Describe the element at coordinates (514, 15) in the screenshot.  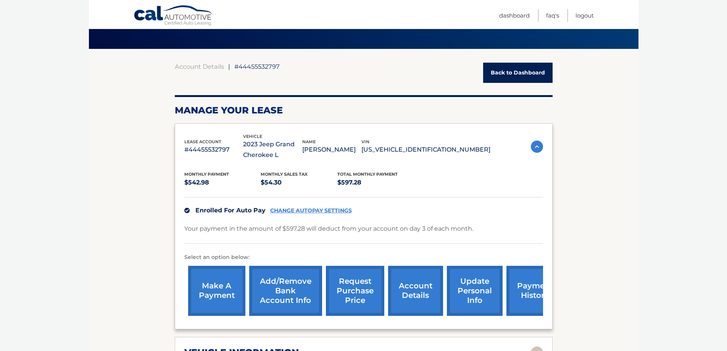
I see `a: Dashboard` at that location.